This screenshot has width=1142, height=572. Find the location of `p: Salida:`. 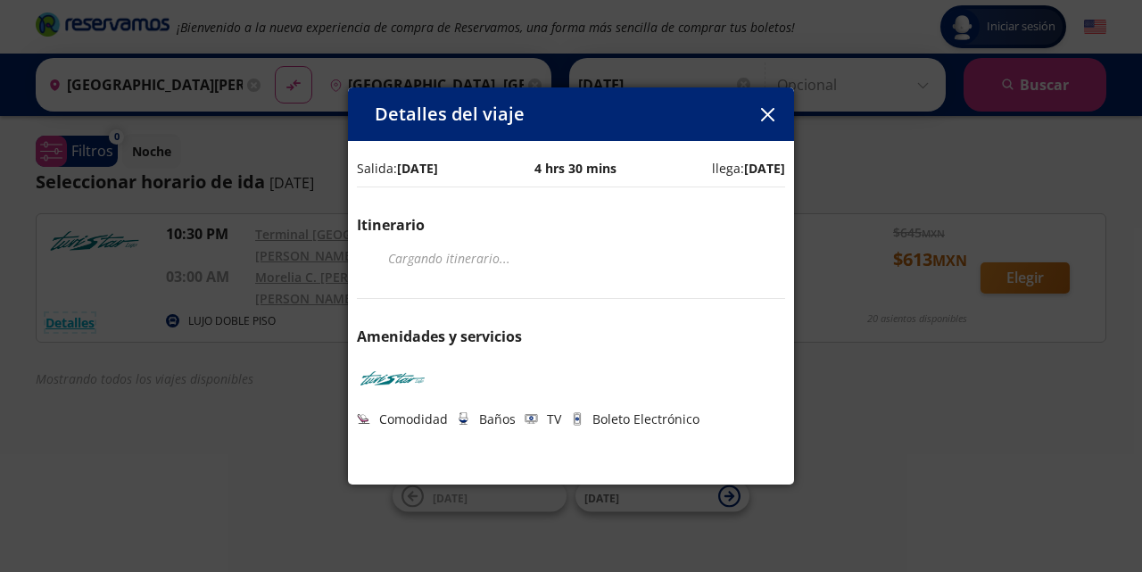

p: Salida: is located at coordinates (397, 168).